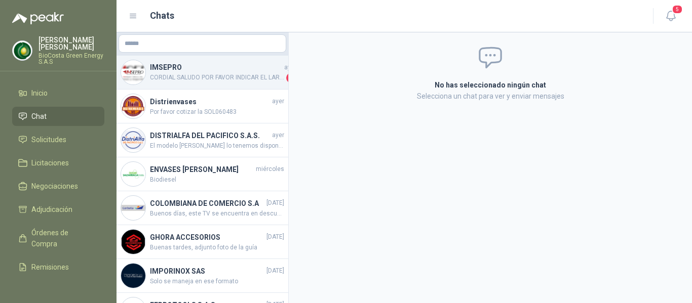 This screenshot has width=692, height=303. Describe the element at coordinates (677, 9) in the screenshot. I see `span: 5` at that location.